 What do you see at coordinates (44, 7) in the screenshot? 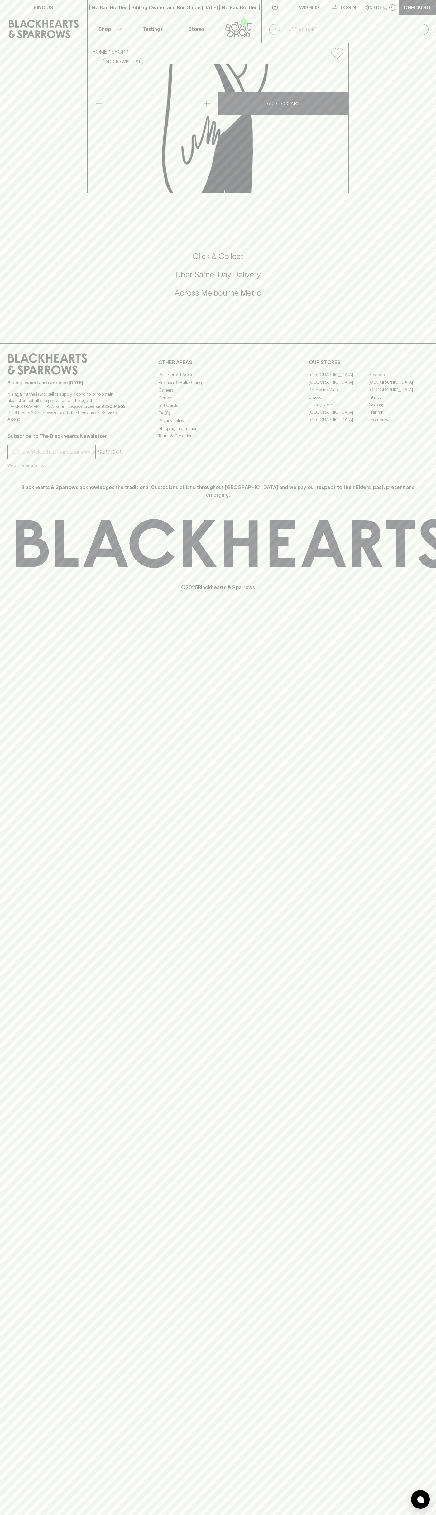
I see `p: FIND US` at bounding box center [44, 7].